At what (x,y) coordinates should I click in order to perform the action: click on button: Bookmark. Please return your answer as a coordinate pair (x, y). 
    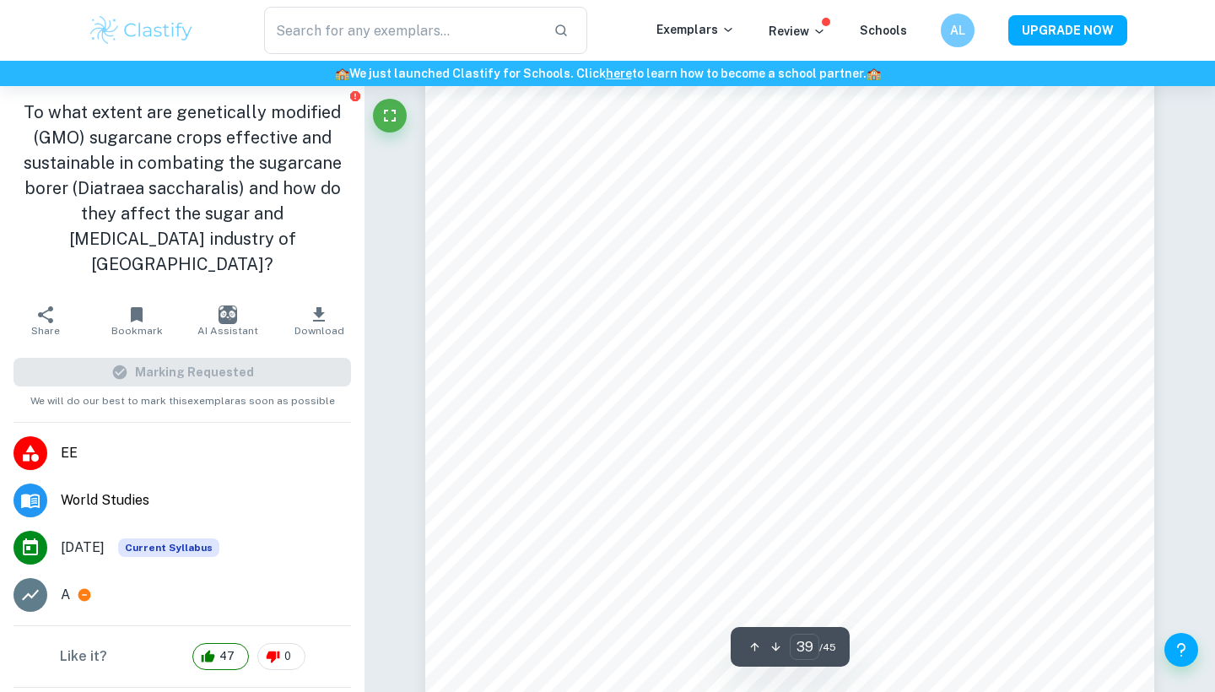
    Looking at the image, I should click on (137, 321).